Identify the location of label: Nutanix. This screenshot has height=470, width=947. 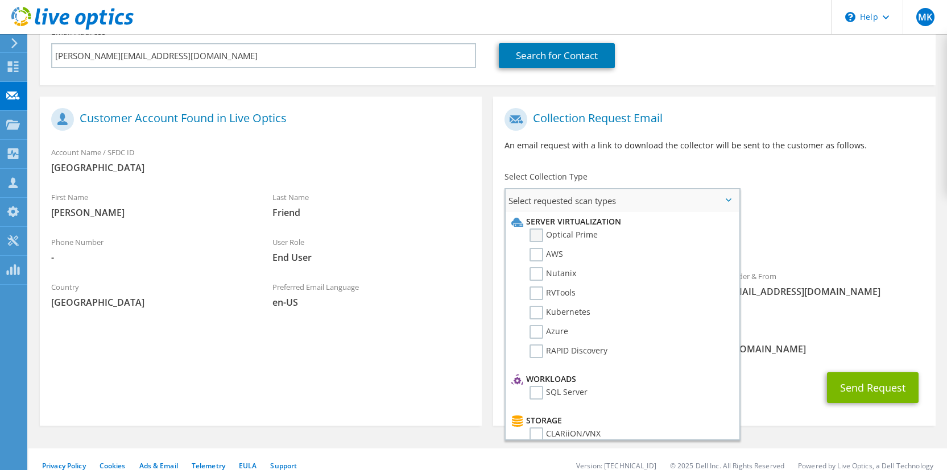
(553, 274).